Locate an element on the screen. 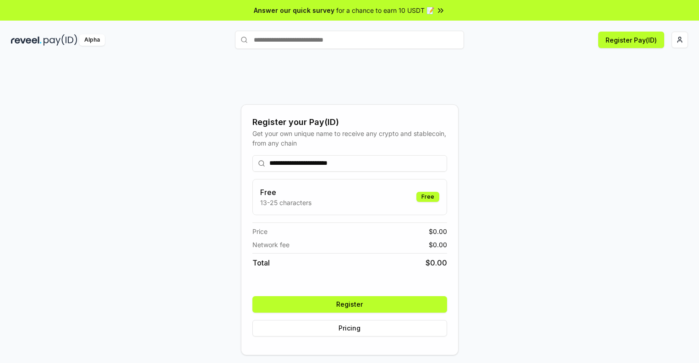 Image resolution: width=699 pixels, height=363 pixels. div: Register your Pay(ID) is located at coordinates (349, 122).